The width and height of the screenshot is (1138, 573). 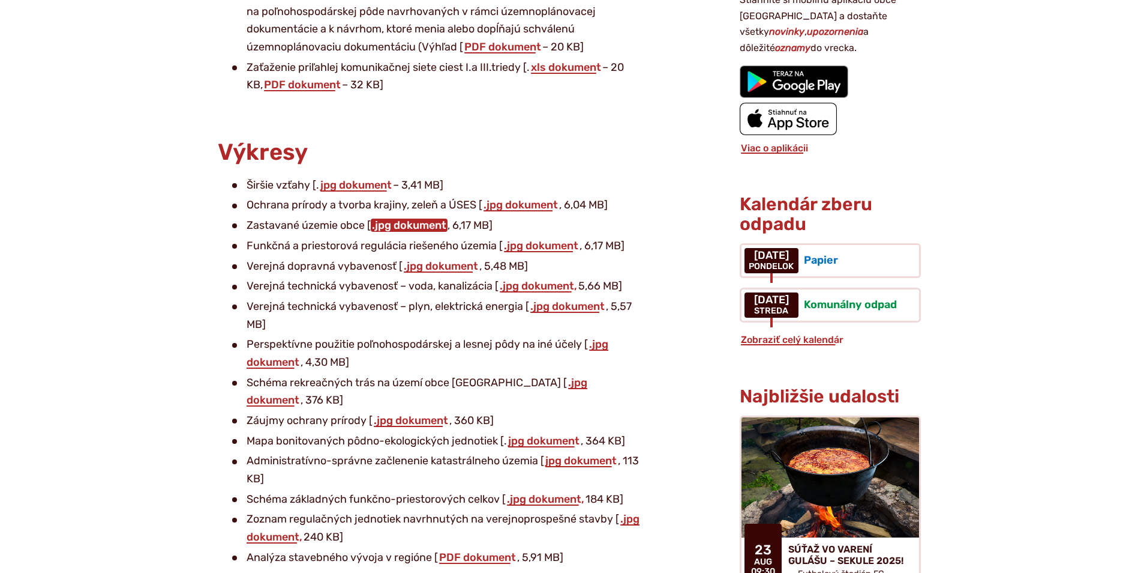 I want to click on li: Záujmy ochrany prírody [ , 360 KB], so click(x=438, y=421).